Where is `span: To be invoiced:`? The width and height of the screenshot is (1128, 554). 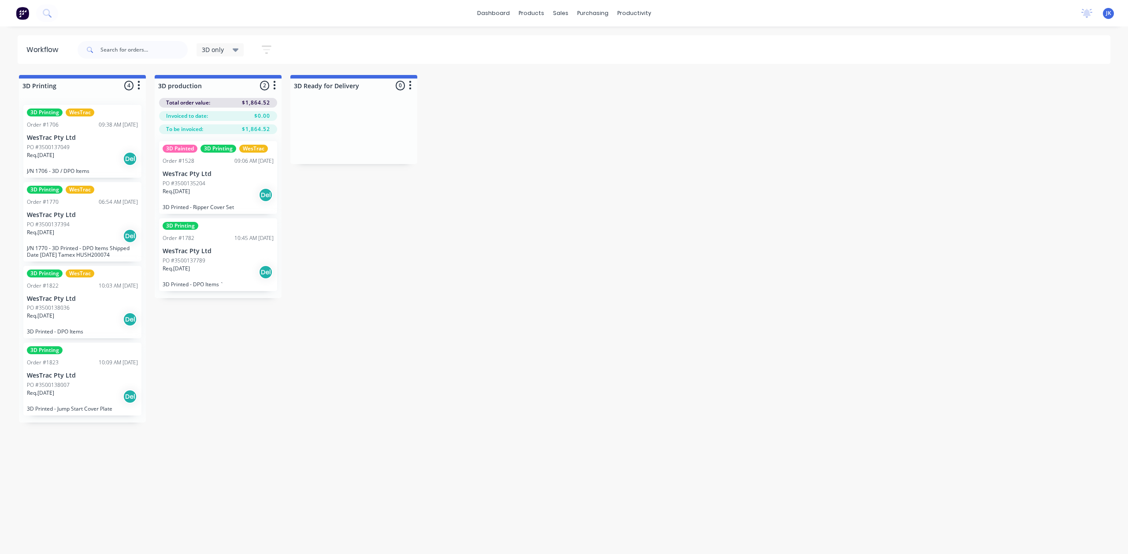 span: To be invoiced: is located at coordinates (185, 129).